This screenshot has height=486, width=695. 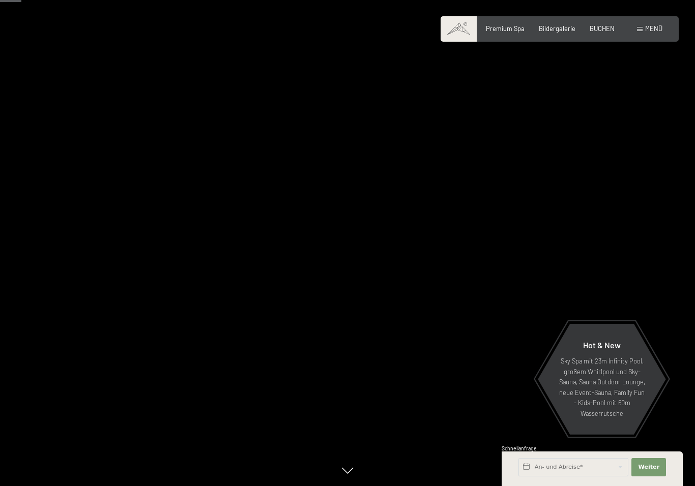 What do you see at coordinates (602, 387) in the screenshot?
I see `p: Sky Spa mit 23m Infinity Pool, großem Whirlpool und Sky-Sauna, Sauna Outdoor Lounge, neue Event-S...` at bounding box center [602, 387].